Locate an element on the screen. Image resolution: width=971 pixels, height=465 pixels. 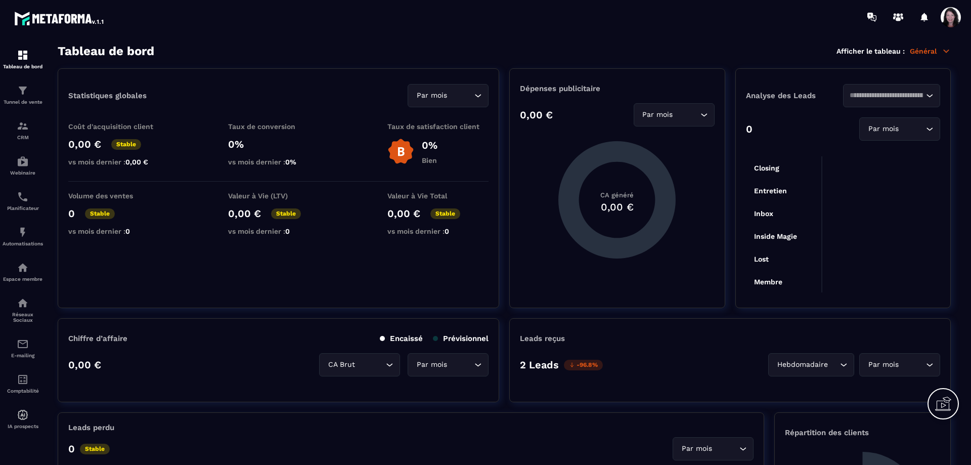
a: formationformationTunnel de vente is located at coordinates (23, 95).